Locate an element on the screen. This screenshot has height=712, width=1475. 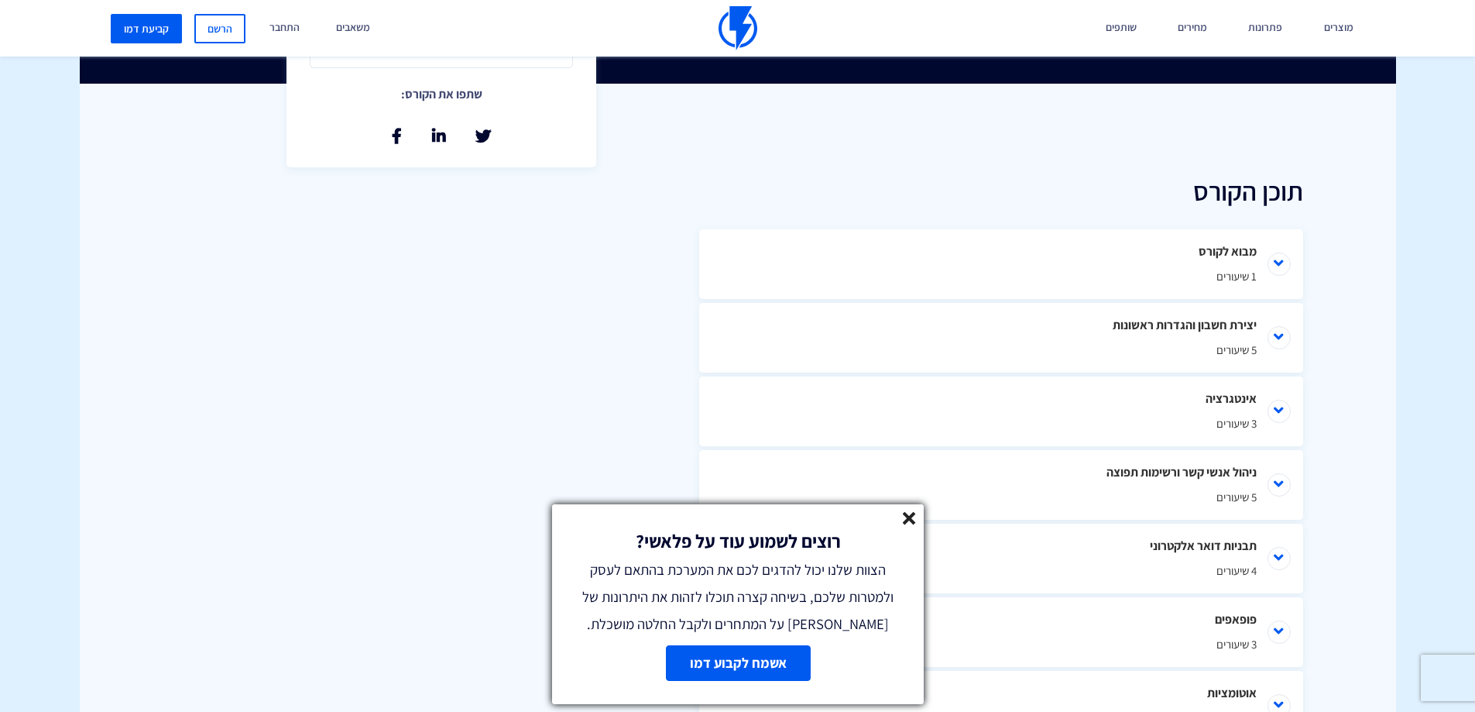
li: מבוא לקורס is located at coordinates (1001, 264).